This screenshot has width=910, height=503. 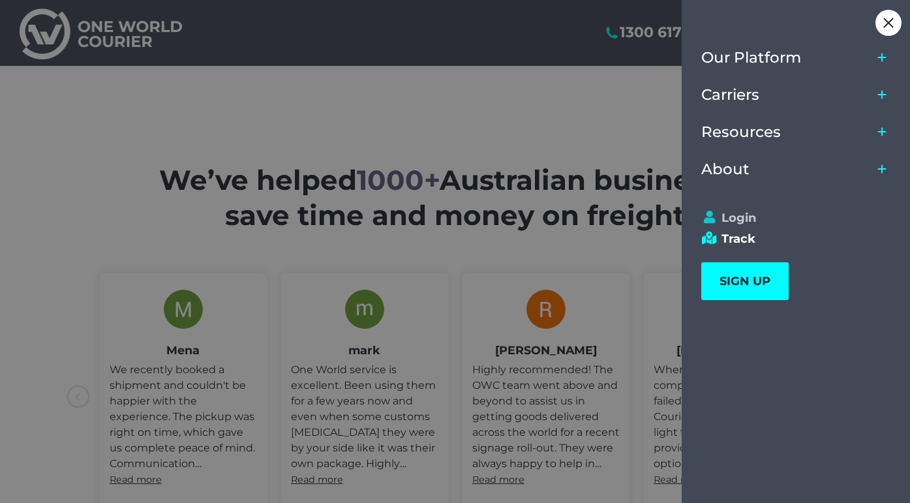 What do you see at coordinates (745, 281) in the screenshot?
I see `a: SIGN UP` at bounding box center [745, 281].